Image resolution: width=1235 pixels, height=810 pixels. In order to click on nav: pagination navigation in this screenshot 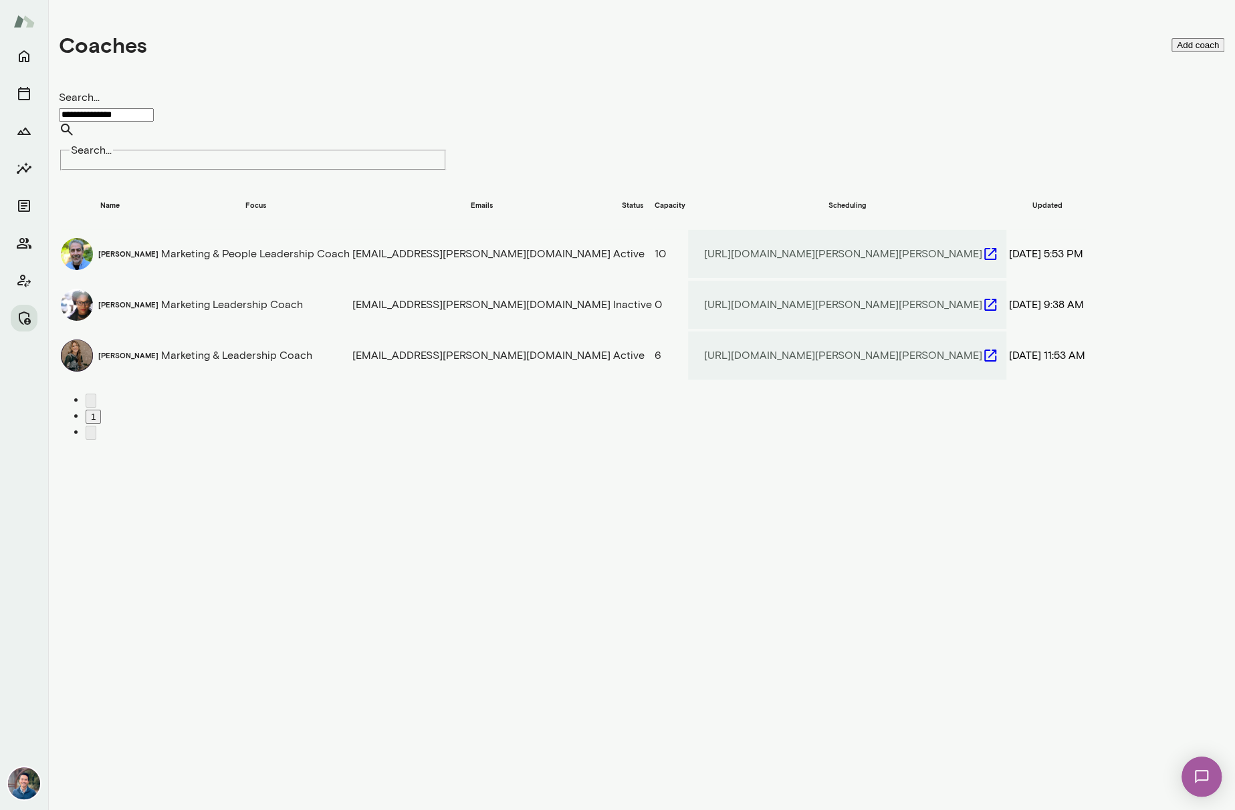, I will do `click(641, 416)`.